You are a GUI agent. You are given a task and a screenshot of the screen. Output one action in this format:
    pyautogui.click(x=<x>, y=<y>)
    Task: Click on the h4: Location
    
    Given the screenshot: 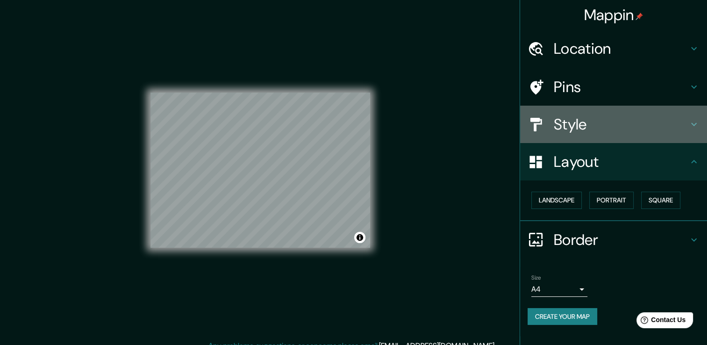 What is the action you would take?
    pyautogui.click(x=621, y=49)
    